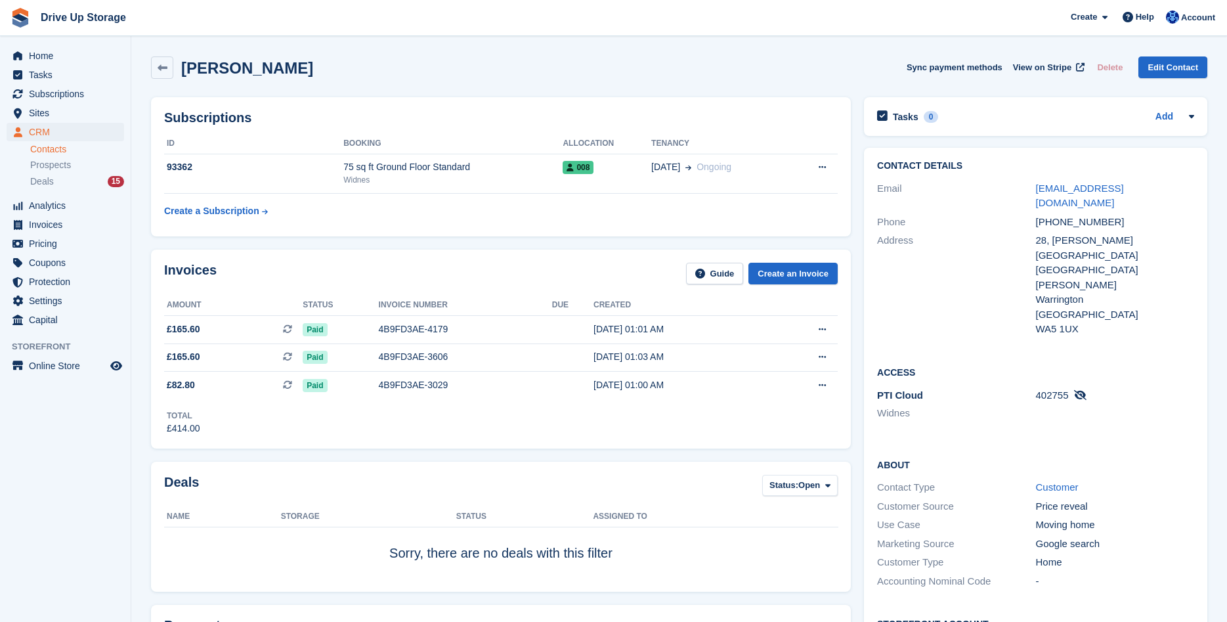  What do you see at coordinates (1115, 506) in the screenshot?
I see `div: Price reveal` at bounding box center [1115, 506].